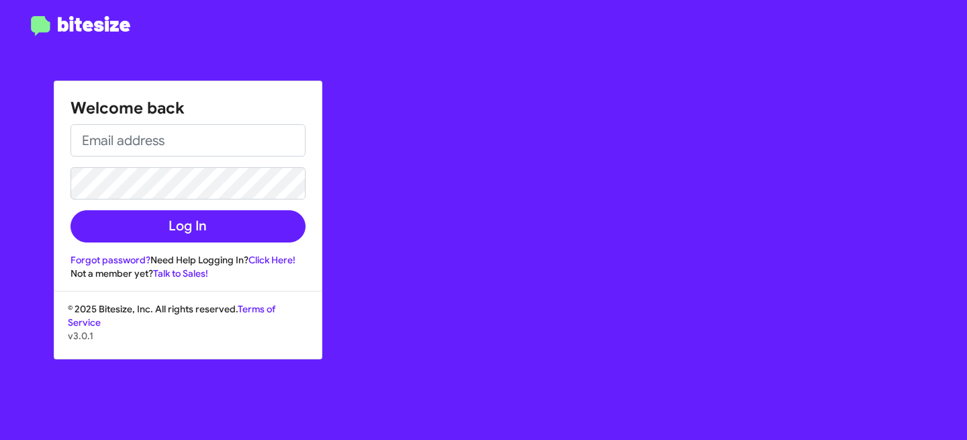 The height and width of the screenshot is (440, 967). I want to click on h1: Welcome back, so click(188, 108).